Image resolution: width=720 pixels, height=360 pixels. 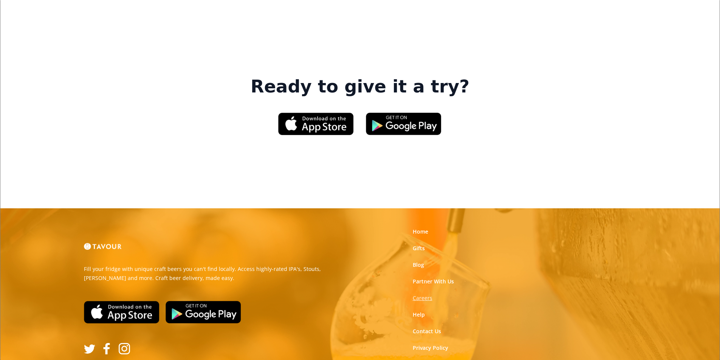 I want to click on a: Contact Us, so click(x=427, y=332).